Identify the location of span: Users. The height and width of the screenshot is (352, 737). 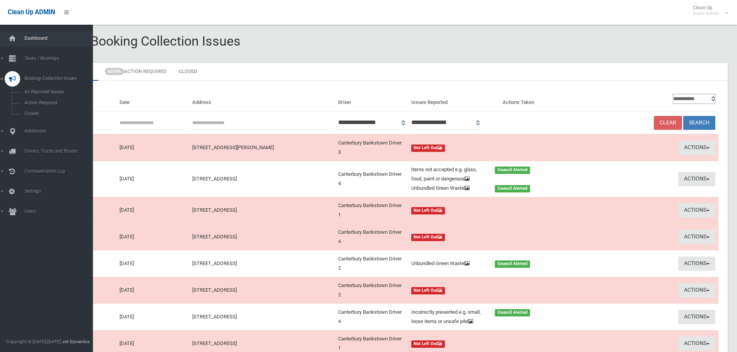
(60, 212).